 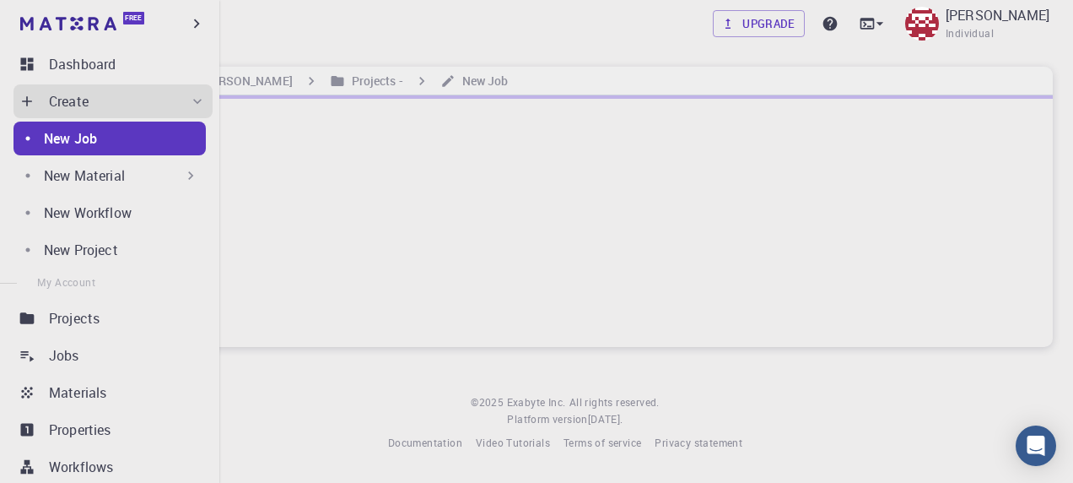 I want to click on img: mukesh khadka, so click(x=922, y=24).